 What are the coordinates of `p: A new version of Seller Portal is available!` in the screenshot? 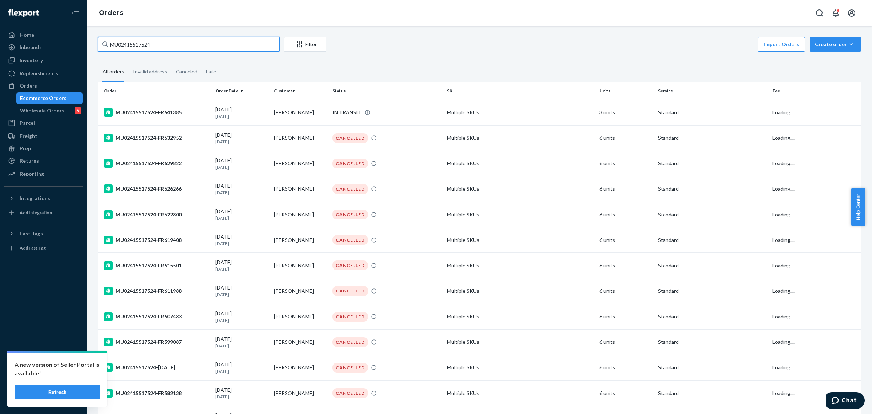 It's located at (57, 368).